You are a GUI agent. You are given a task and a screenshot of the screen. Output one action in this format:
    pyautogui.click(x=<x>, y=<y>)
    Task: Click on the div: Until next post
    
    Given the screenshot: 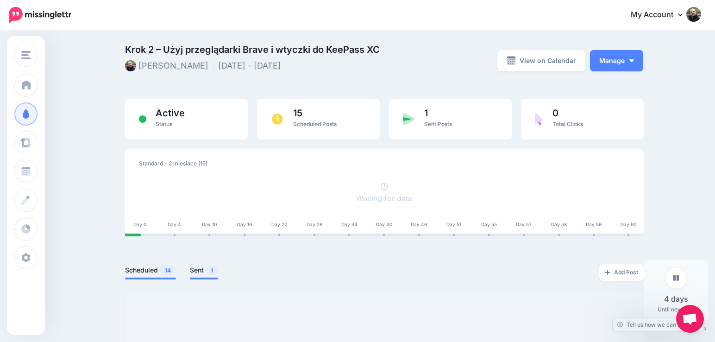 What is the action you would take?
    pyautogui.click(x=676, y=290)
    